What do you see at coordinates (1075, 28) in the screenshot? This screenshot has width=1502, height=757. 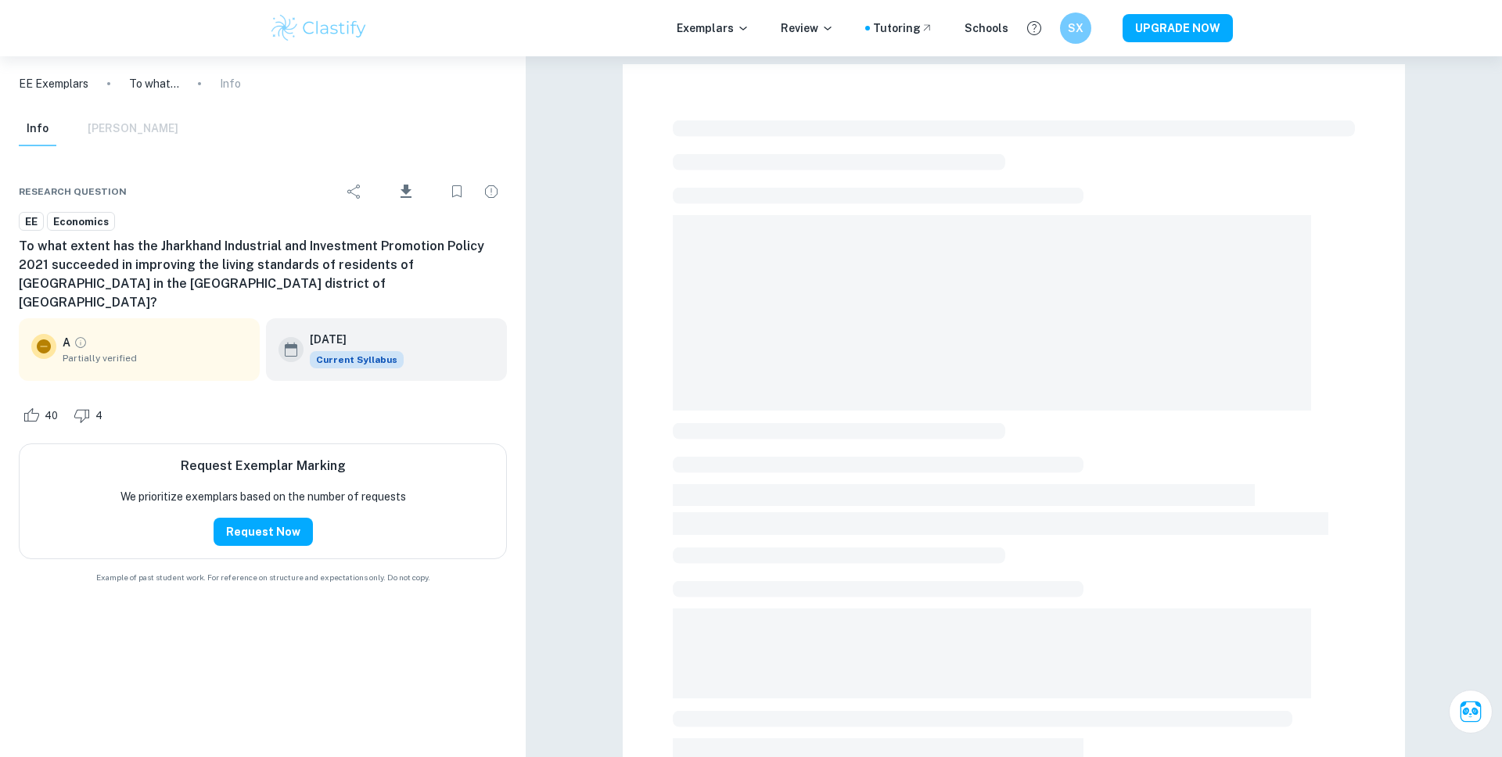 I see `h6: SX` at bounding box center [1075, 28].